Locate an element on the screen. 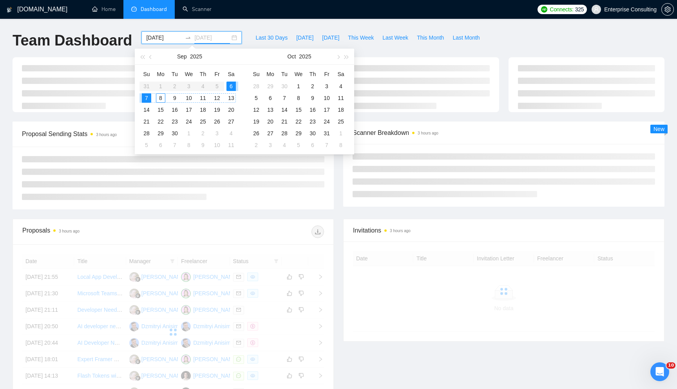 This screenshot has height=389, width=677. div: 21 is located at coordinates (147, 121).